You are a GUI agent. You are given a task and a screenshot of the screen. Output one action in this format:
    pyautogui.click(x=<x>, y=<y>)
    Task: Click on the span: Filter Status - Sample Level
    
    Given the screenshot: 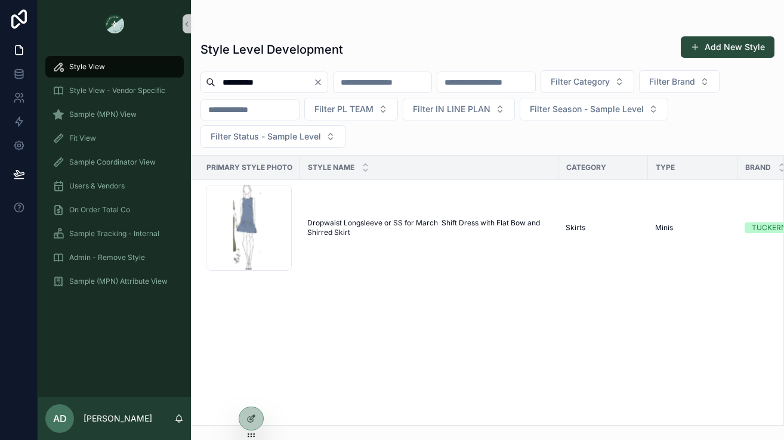 What is the action you would take?
    pyautogui.click(x=265, y=137)
    